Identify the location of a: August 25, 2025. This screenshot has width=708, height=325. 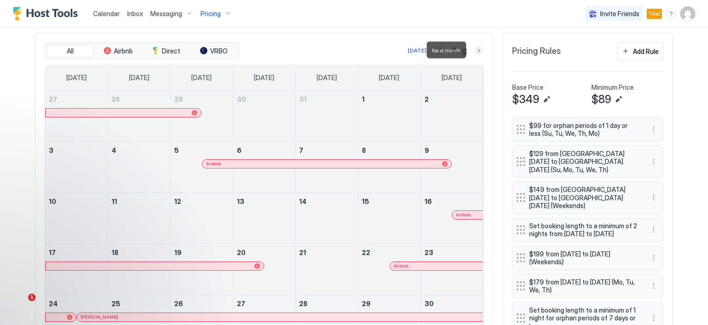
(139, 304).